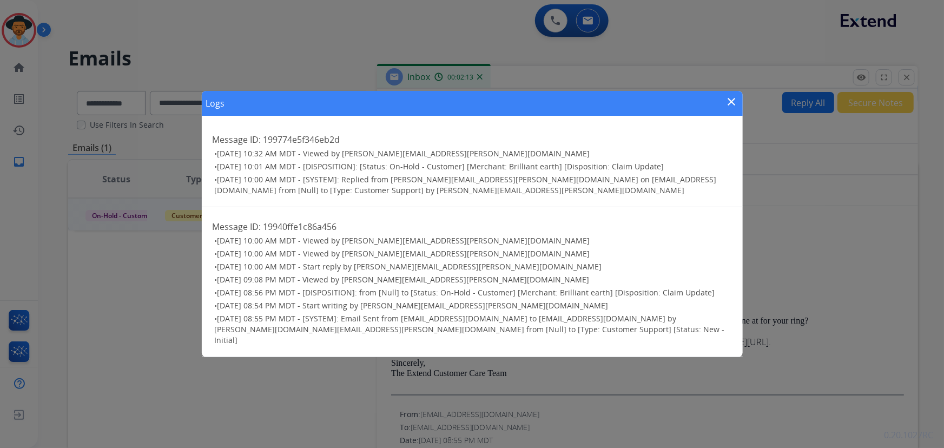  Describe the element at coordinates (302, 140) in the screenshot. I see `span: 199774e5f346eb2d` at that location.